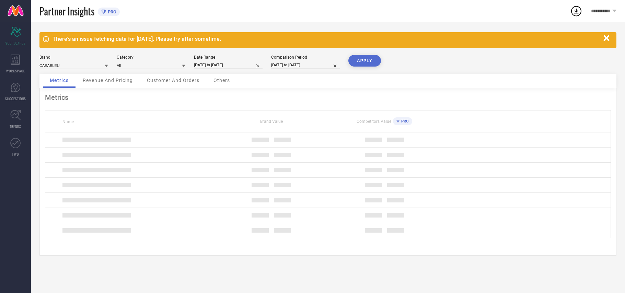 The width and height of the screenshot is (625, 293). I want to click on div: Comparison Period, so click(306, 57).